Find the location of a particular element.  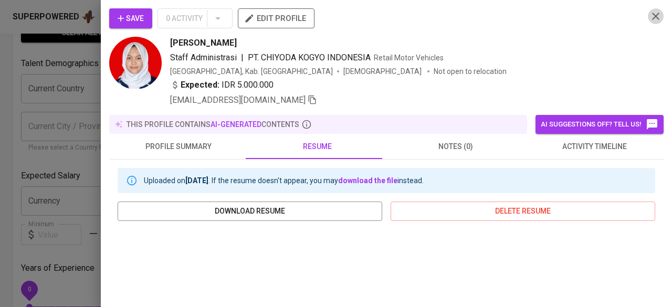

span: Staff Administrasi is located at coordinates (203, 57).